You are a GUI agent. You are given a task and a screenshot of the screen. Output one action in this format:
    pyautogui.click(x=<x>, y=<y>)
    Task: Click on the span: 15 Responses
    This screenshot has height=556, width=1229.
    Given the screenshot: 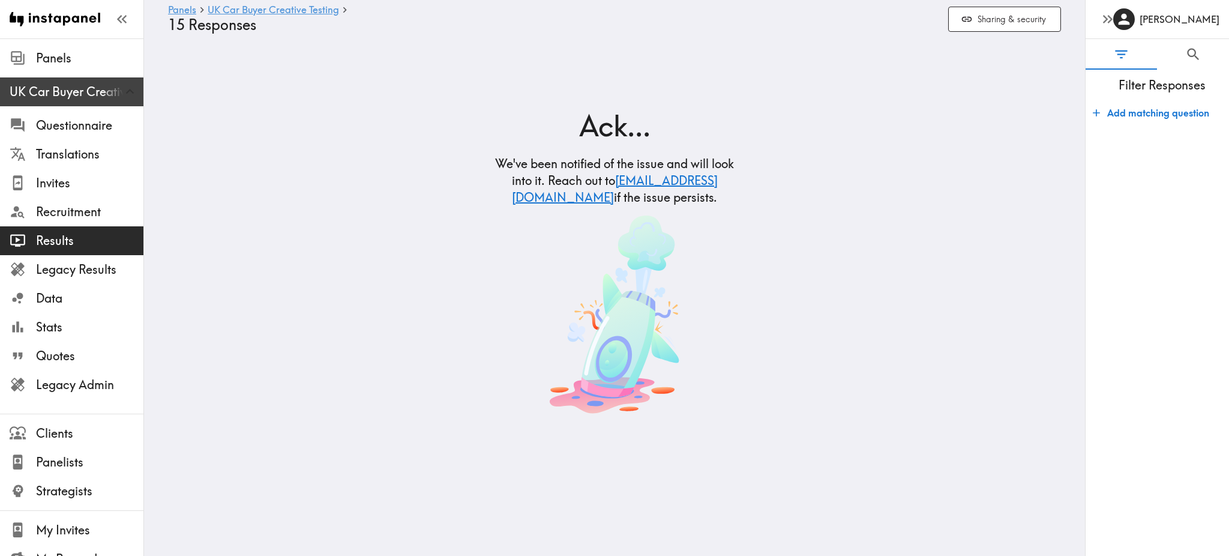 What is the action you would take?
    pyautogui.click(x=212, y=25)
    